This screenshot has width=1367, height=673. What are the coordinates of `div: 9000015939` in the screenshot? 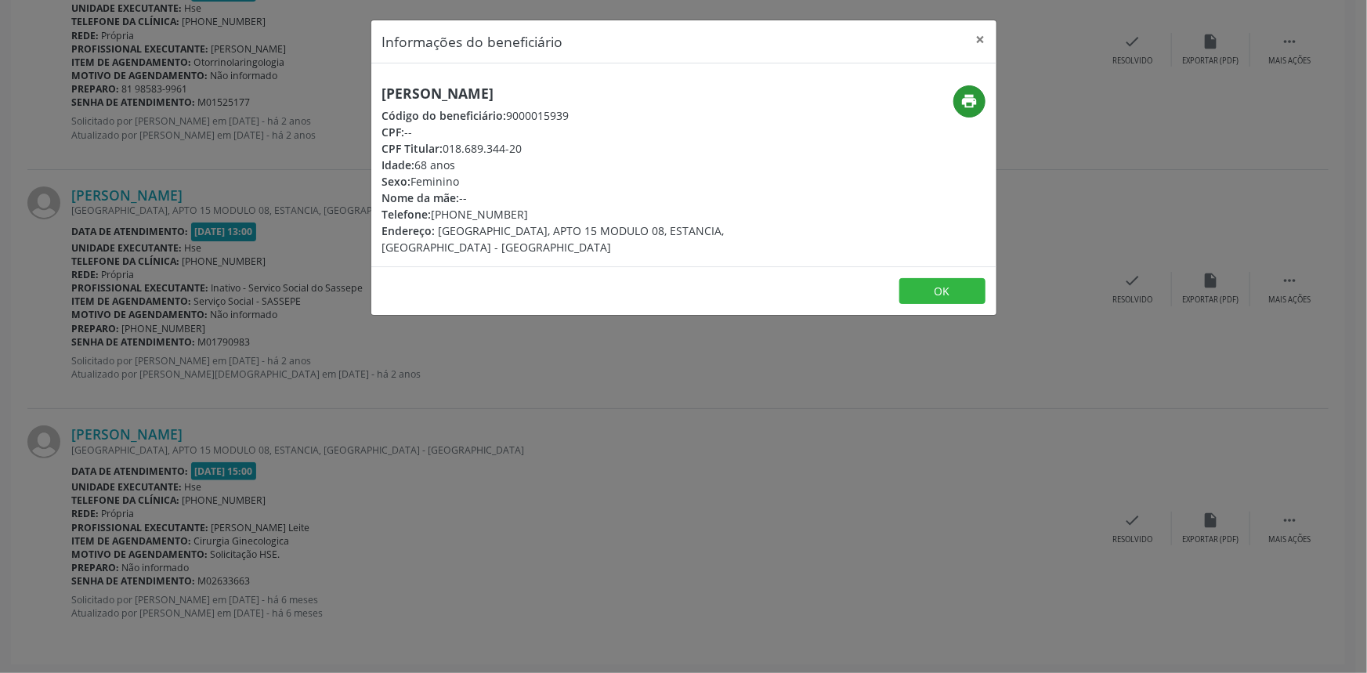 It's located at (580, 115).